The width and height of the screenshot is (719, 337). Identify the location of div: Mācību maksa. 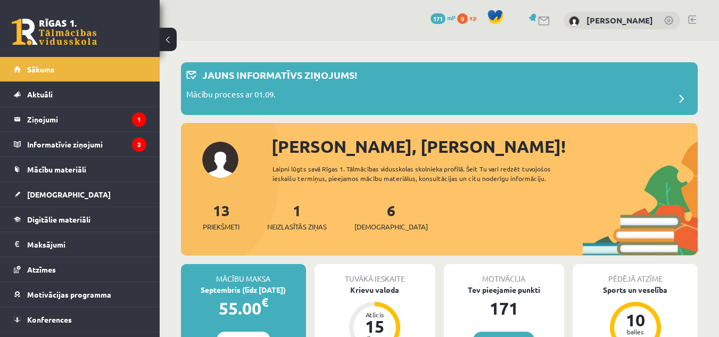
(243, 274).